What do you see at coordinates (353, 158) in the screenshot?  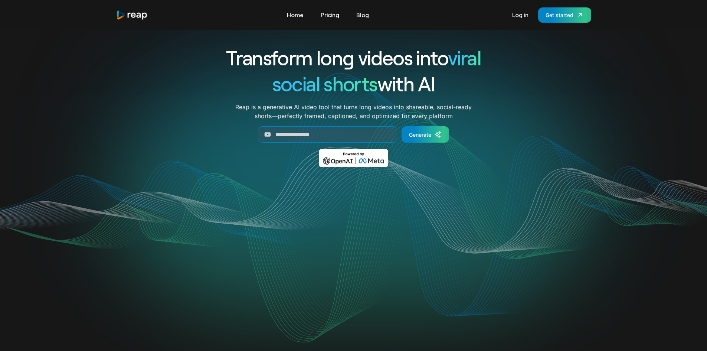 I see `img: Powered by OpenAI & Meta` at bounding box center [353, 158].